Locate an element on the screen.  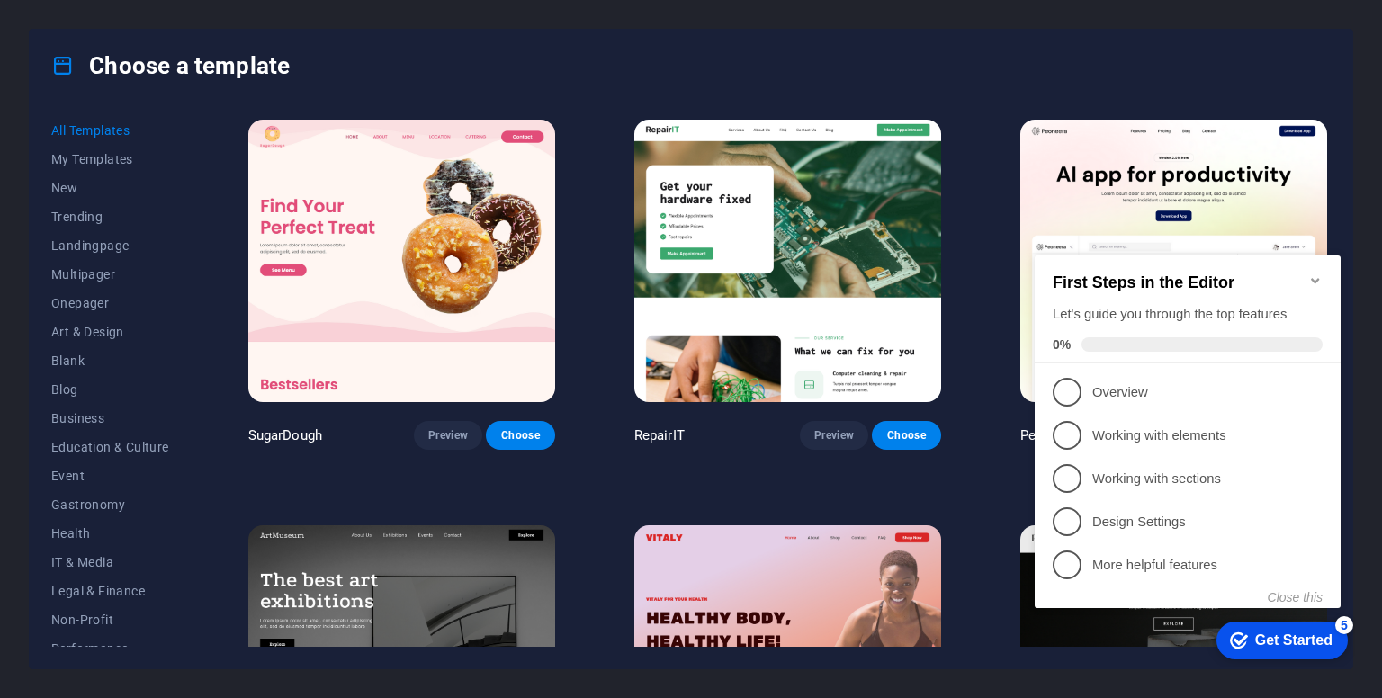
li: Overview is located at coordinates (160, 164).